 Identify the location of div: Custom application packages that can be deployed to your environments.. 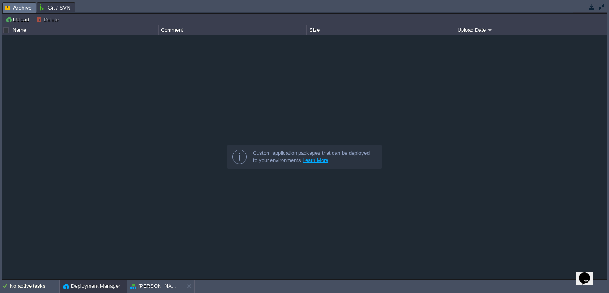
(314, 157).